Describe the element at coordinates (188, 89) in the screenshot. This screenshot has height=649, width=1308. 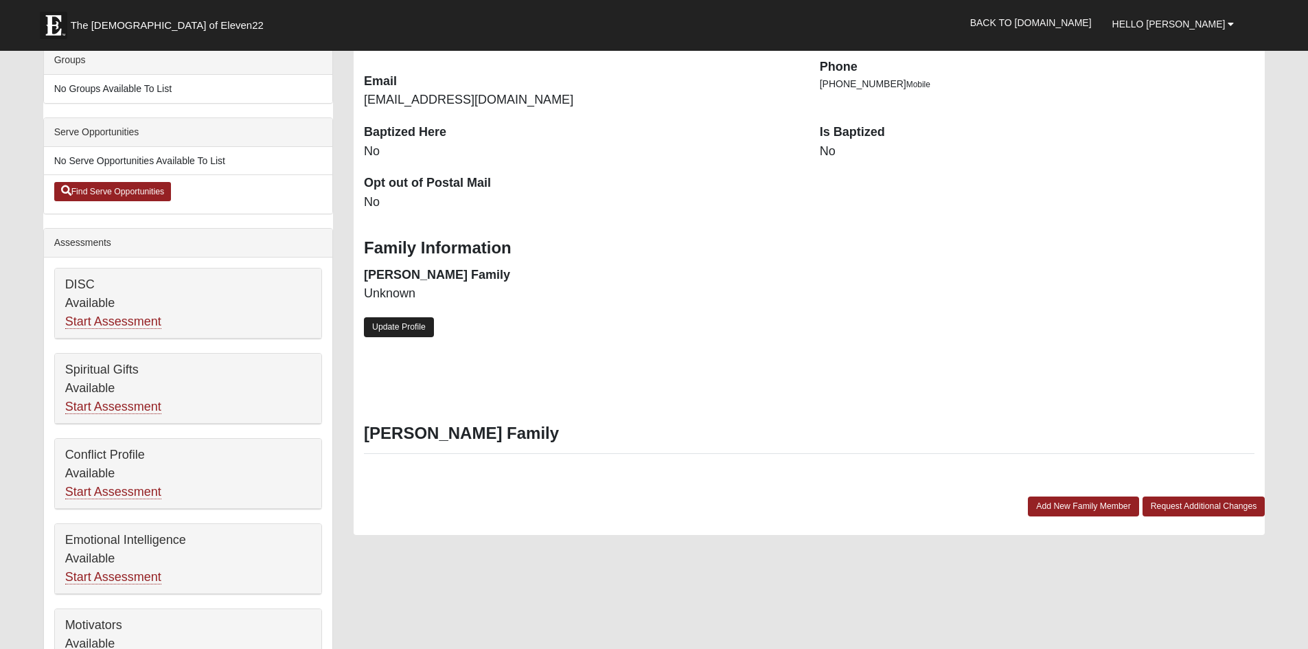
I see `li: No Groups Available To List` at that location.